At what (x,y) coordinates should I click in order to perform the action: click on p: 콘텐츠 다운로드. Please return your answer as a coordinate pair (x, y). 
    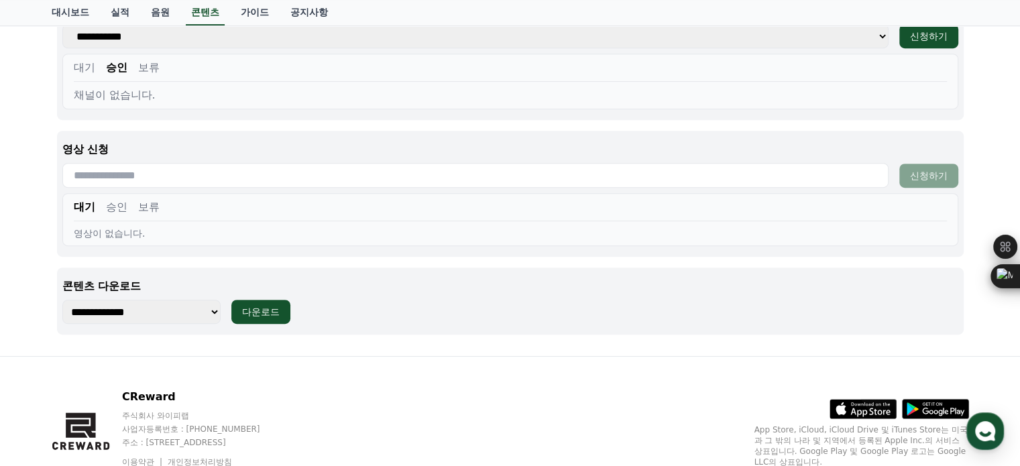
    Looking at the image, I should click on (511, 286).